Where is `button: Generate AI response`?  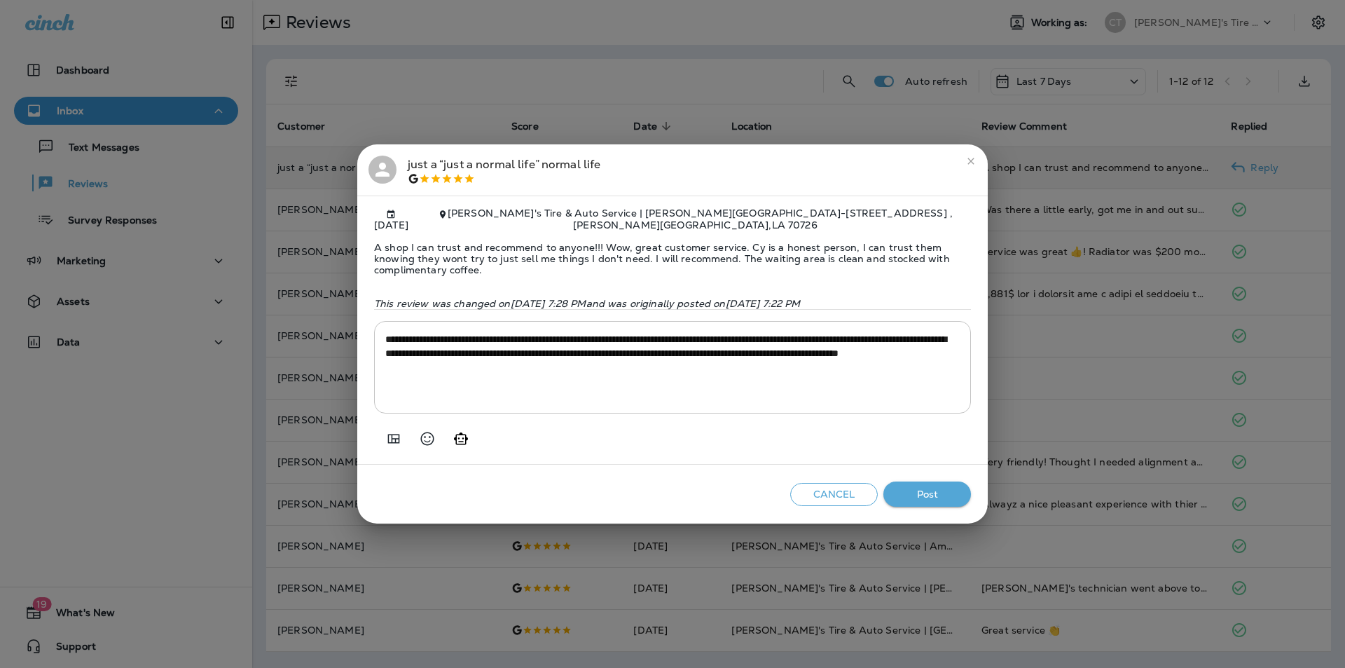 button: Generate AI response is located at coordinates (461, 439).